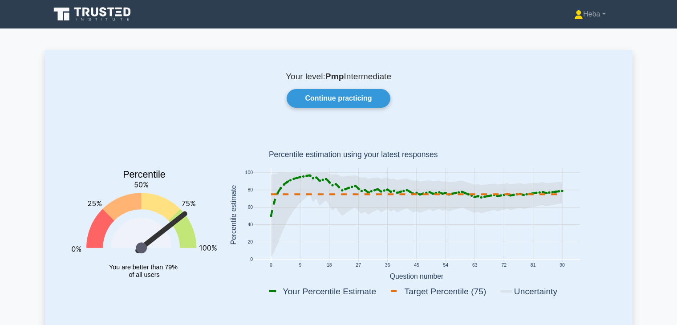  I want to click on text: Percentile estimate, so click(233, 215).